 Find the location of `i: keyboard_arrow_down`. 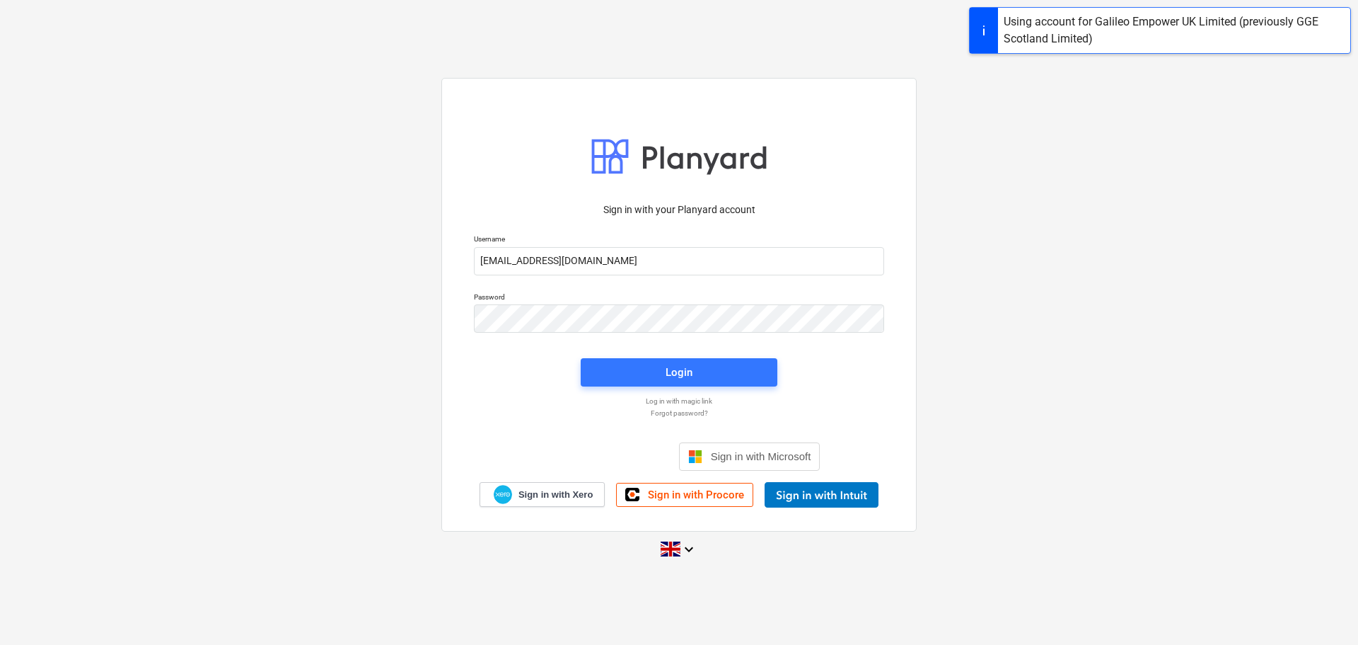

i: keyboard_arrow_down is located at coordinates (689, 549).